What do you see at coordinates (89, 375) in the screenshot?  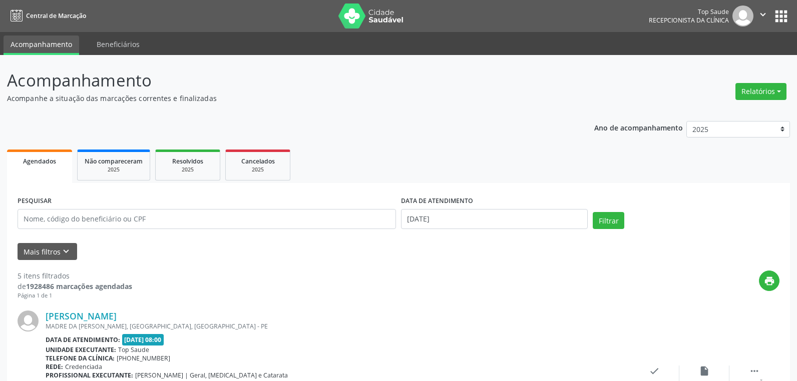 I see `b: Profissional executante:` at bounding box center [89, 375].